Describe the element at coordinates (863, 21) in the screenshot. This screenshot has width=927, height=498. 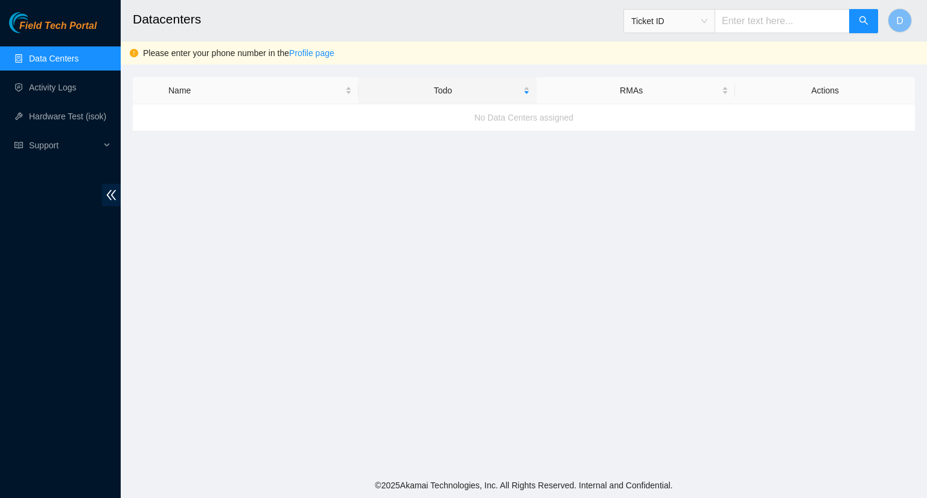
I see `span: search` at that location.